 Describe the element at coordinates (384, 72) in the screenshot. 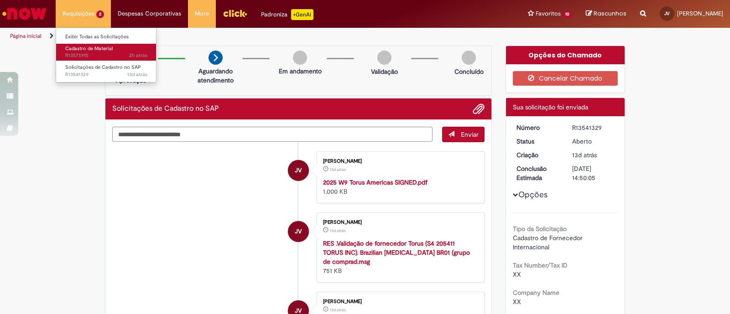

I see `p: Validação` at that location.